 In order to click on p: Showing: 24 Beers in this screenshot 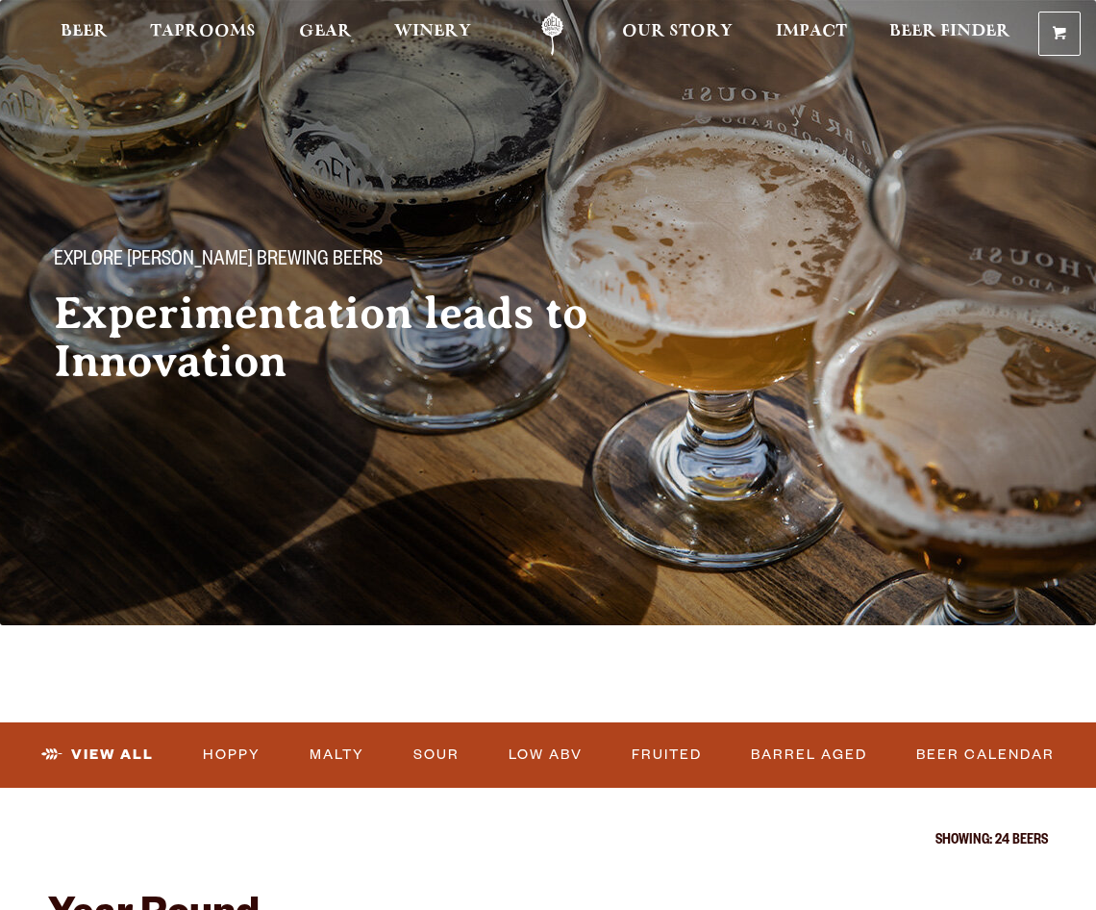, I will do `click(548, 842)`.